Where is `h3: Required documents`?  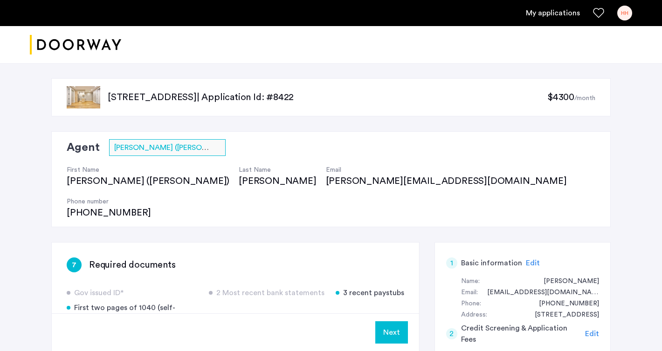 h3: Required documents is located at coordinates (132, 265).